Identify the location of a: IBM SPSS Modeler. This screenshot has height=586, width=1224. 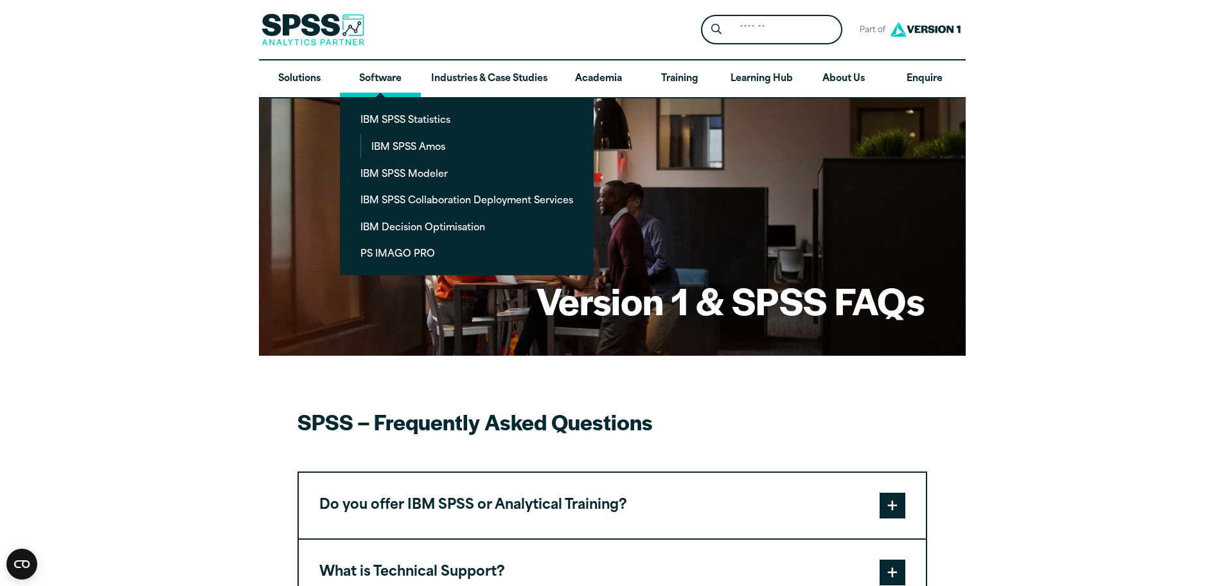
(467, 173).